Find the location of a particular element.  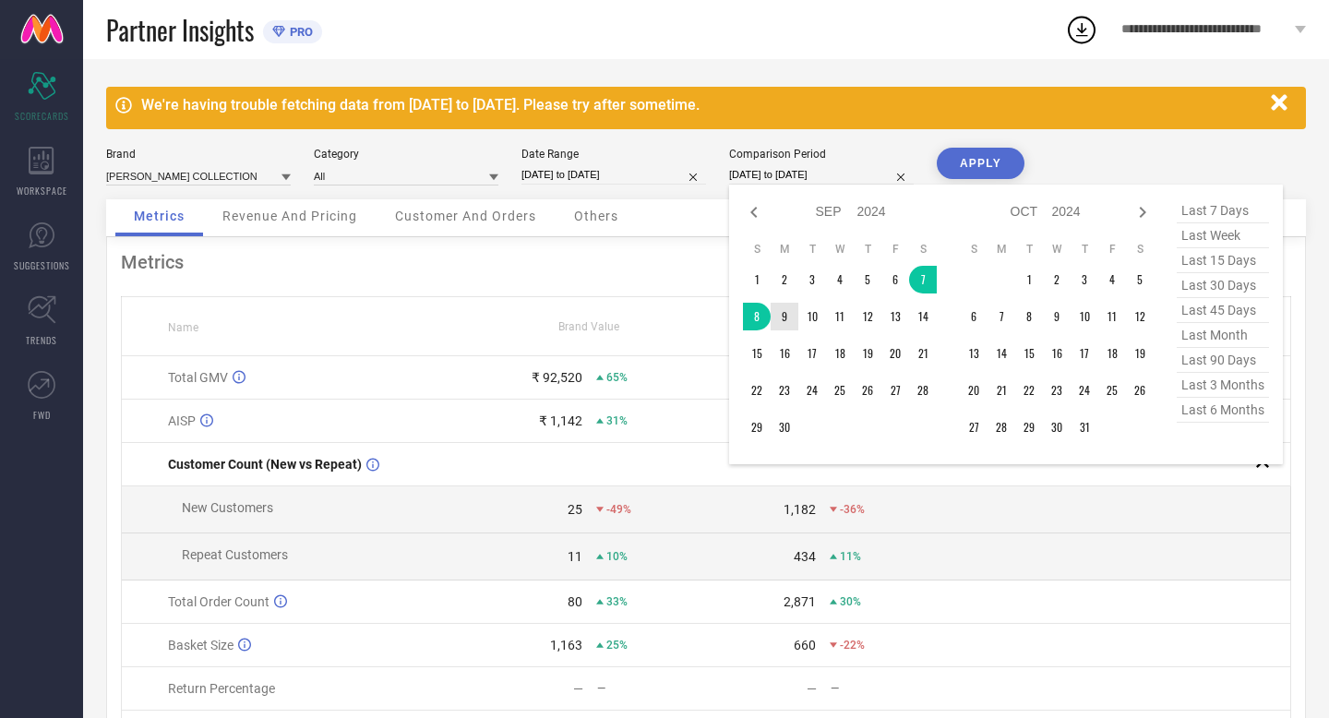

span: Customer Count (New vs Repeat) is located at coordinates (265, 464).